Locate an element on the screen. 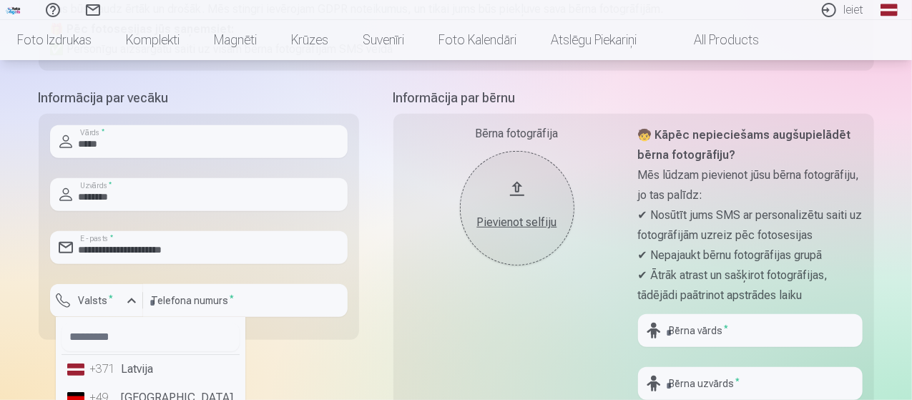 Image resolution: width=912 pixels, height=400 pixels. h5: Informācija par vecāku is located at coordinates (199, 98).